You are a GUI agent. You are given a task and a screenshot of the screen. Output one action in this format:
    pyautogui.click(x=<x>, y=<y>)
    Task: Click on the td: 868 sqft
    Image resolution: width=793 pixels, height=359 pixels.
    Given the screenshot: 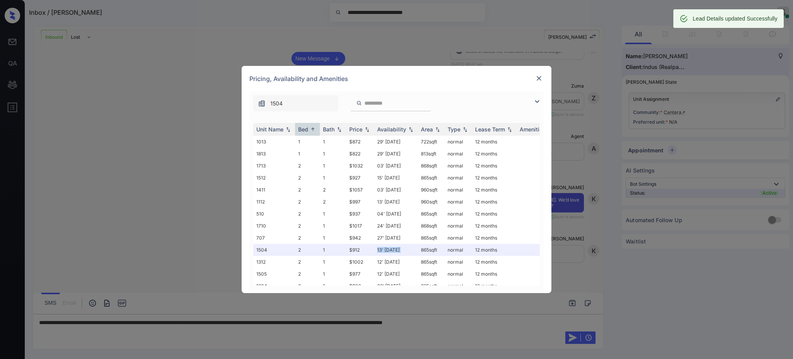 What is the action you would take?
    pyautogui.click(x=431, y=225)
    